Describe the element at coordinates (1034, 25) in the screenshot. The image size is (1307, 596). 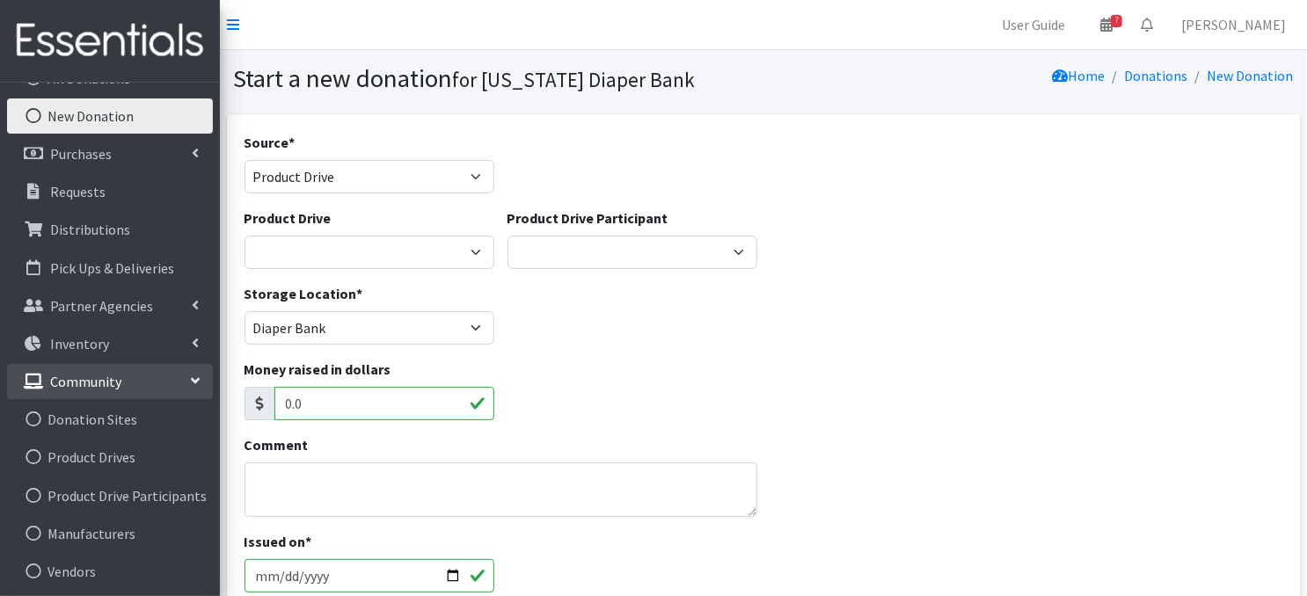
I see `a: User Guide` at that location.